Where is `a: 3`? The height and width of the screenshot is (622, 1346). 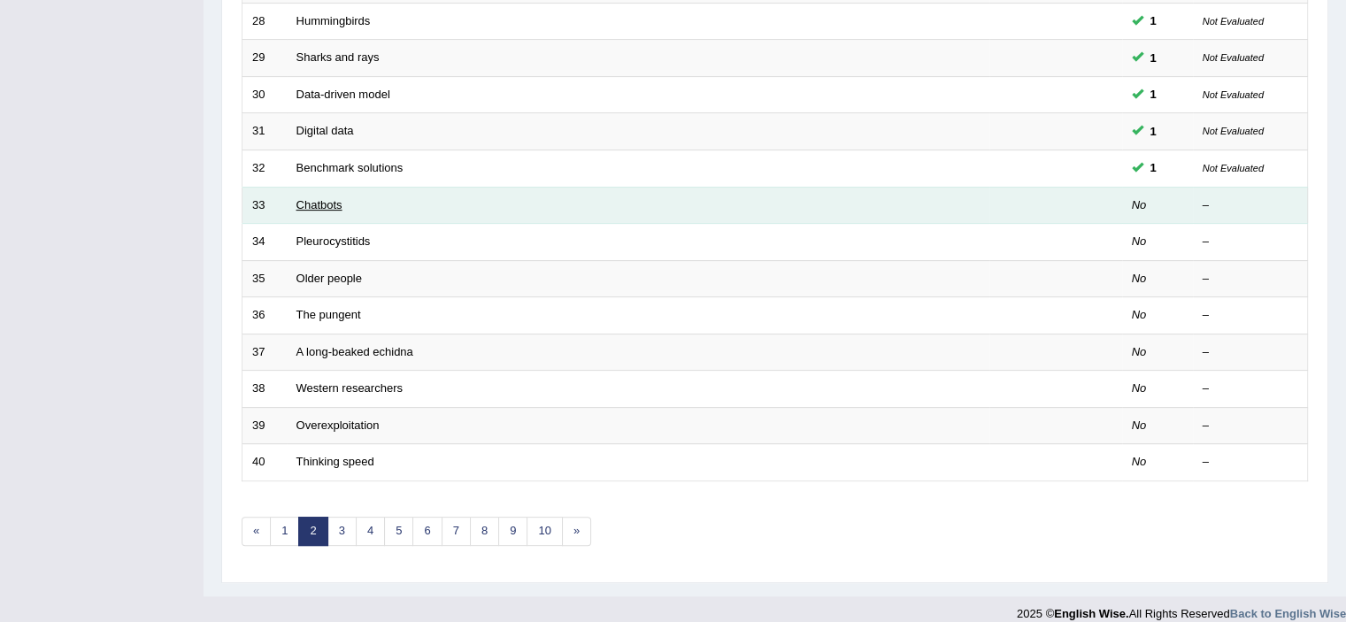
a: 3 is located at coordinates (342, 531).